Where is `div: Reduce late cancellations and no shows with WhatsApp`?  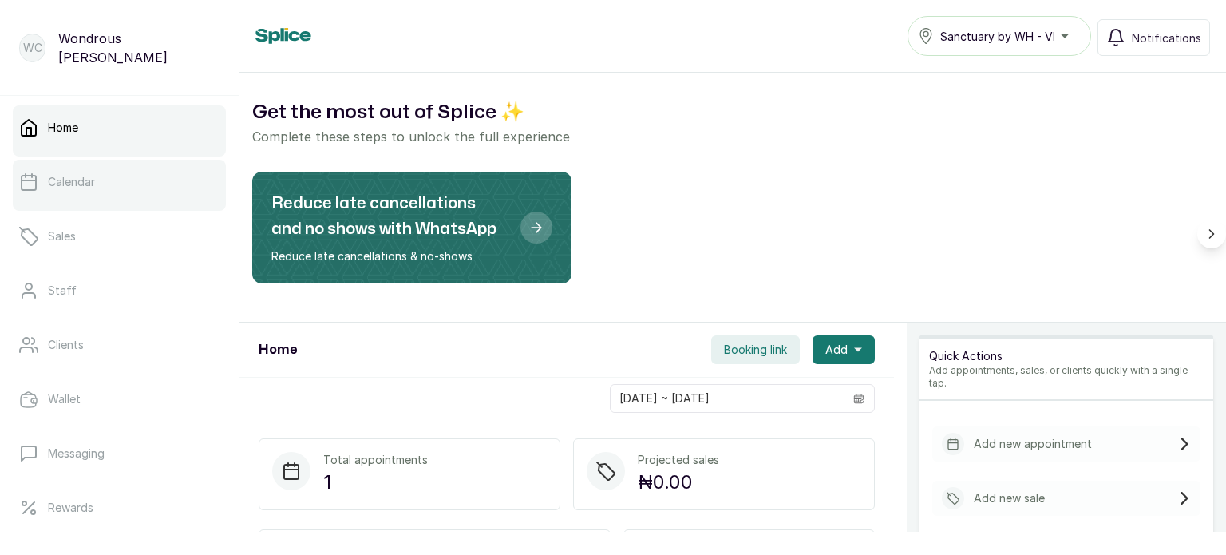
div: Reduce late cancellations and no shows with WhatsApp is located at coordinates (412, 227).